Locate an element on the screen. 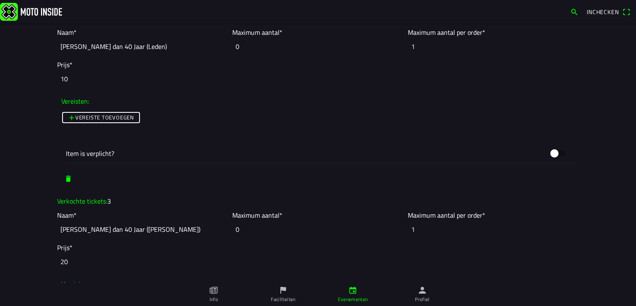  span: Inchecken is located at coordinates (603, 12).